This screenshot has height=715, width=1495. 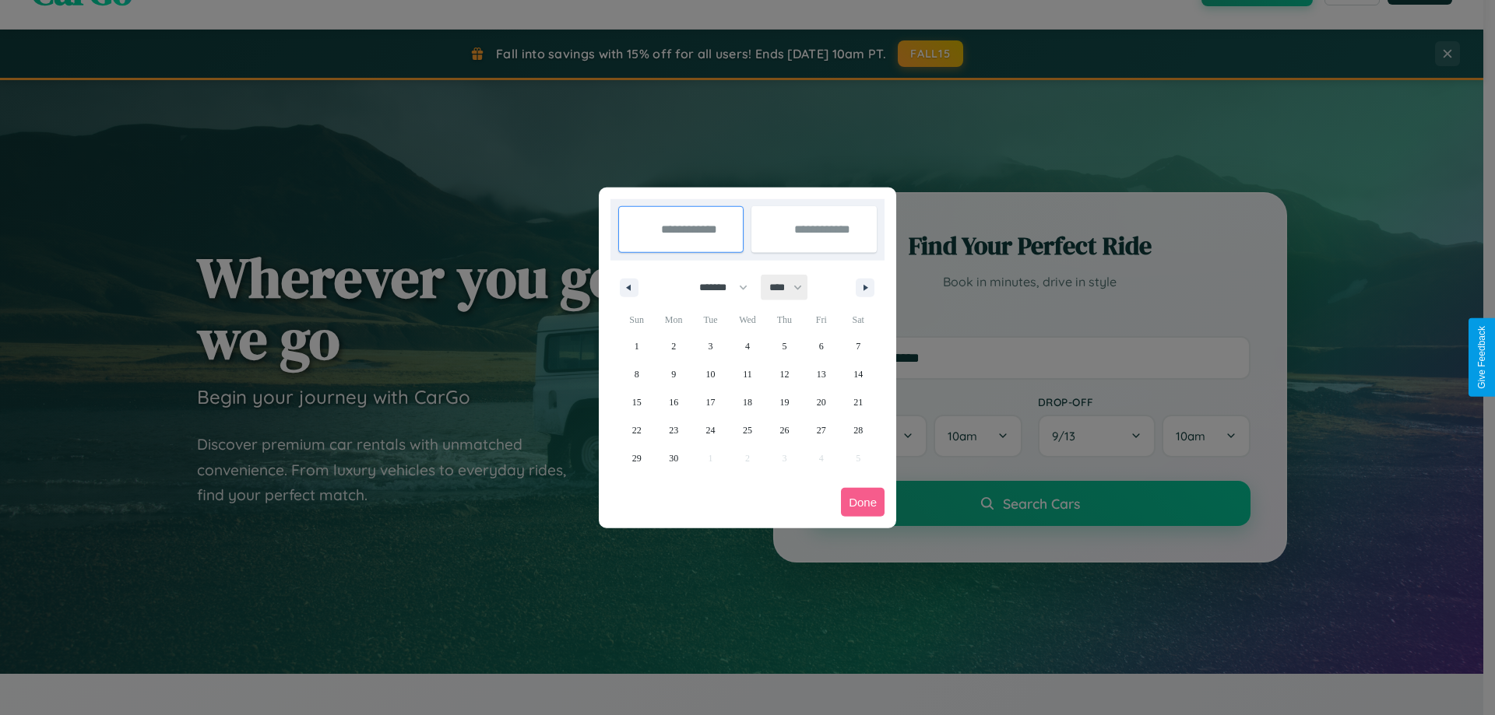 What do you see at coordinates (673, 374) in the screenshot?
I see `span: 9` at bounding box center [673, 374].